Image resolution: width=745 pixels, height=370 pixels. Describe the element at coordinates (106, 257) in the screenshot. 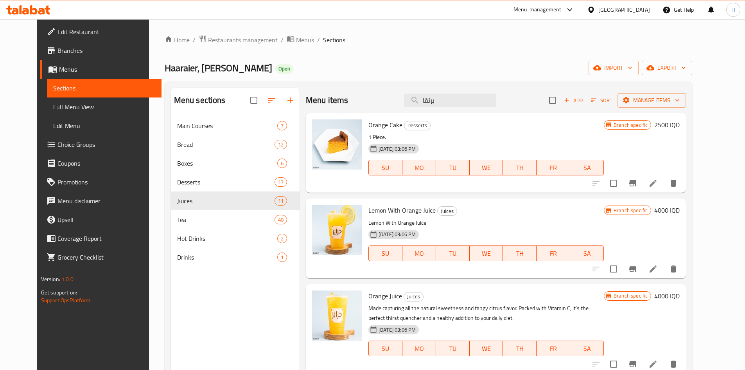

I see `span: Grocery Checklist` at that location.